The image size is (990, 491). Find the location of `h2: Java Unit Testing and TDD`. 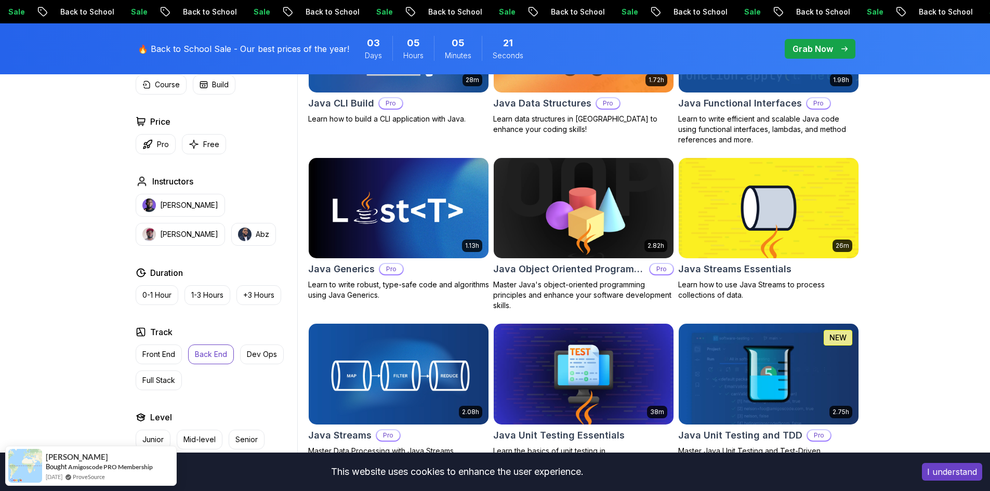

h2: Java Unit Testing and TDD is located at coordinates (740, 435).